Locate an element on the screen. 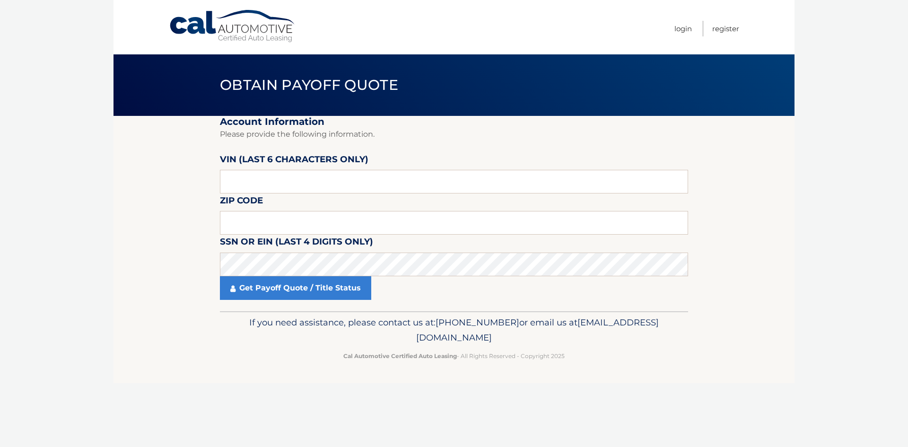 The width and height of the screenshot is (908, 447). a: Login is located at coordinates (683, 28).